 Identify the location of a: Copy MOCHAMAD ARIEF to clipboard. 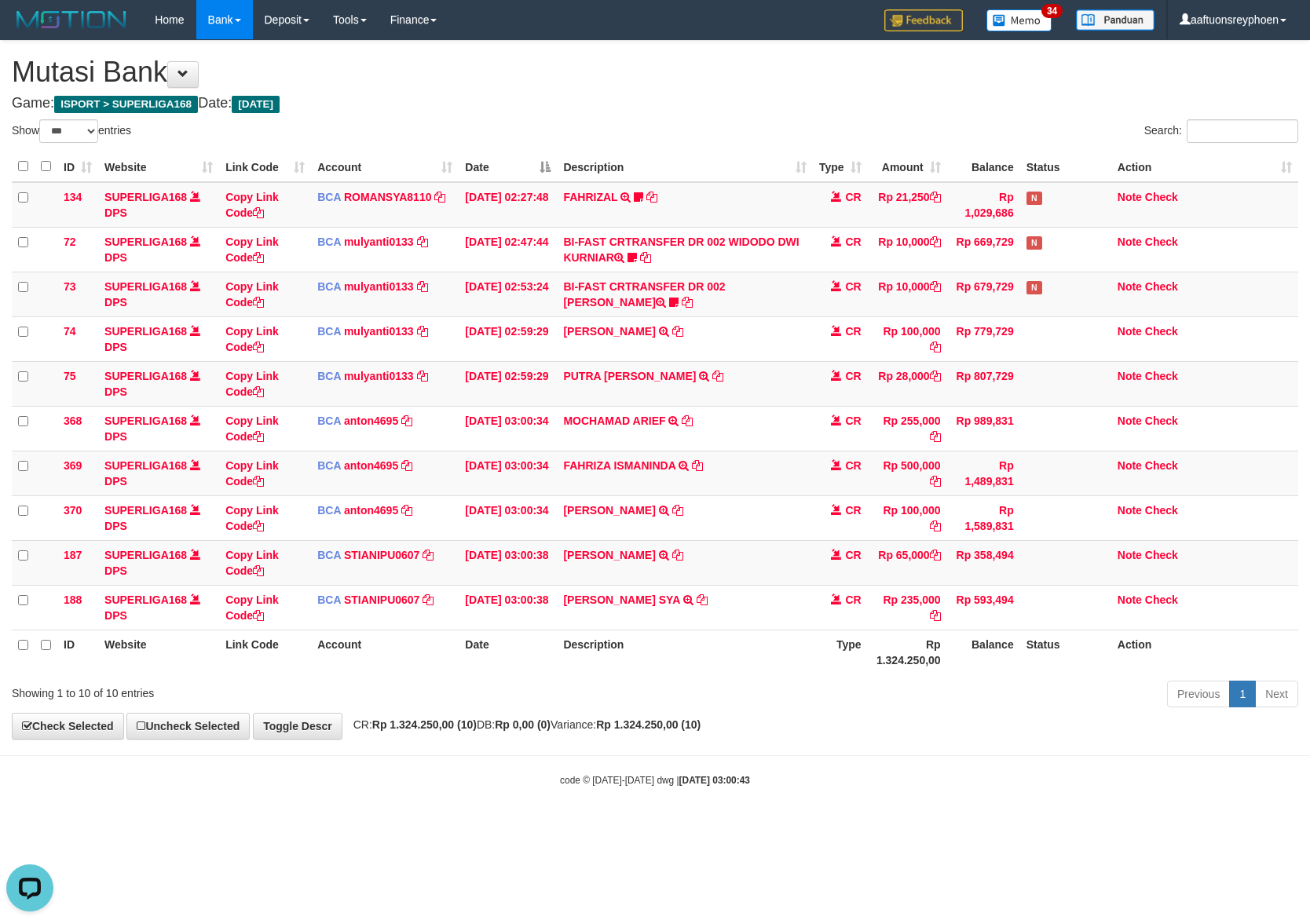
(687, 421).